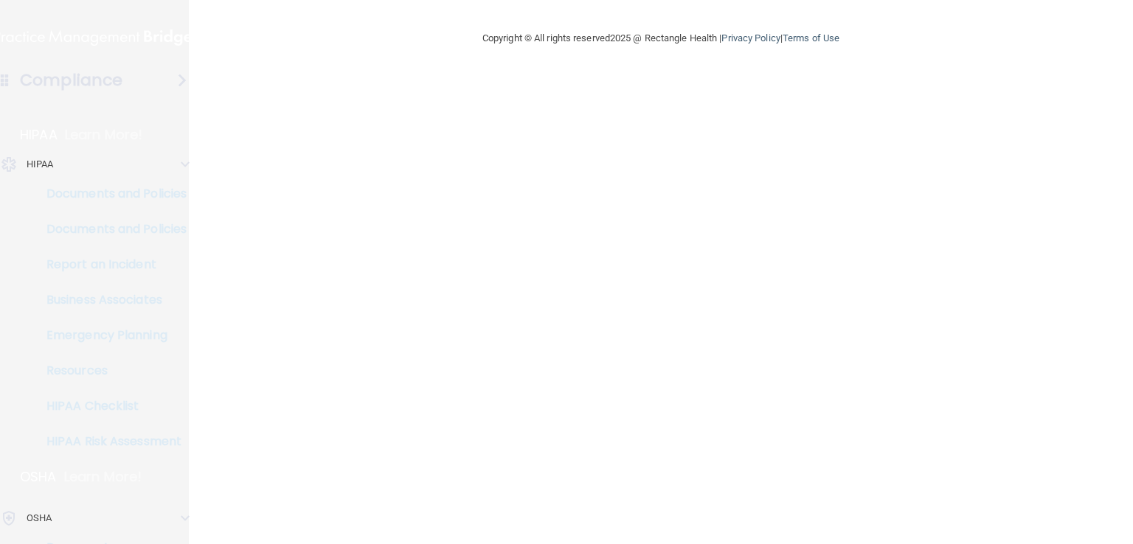 The width and height of the screenshot is (1133, 544). What do you see at coordinates (110, 371) in the screenshot?
I see `p: Resources` at bounding box center [110, 371].